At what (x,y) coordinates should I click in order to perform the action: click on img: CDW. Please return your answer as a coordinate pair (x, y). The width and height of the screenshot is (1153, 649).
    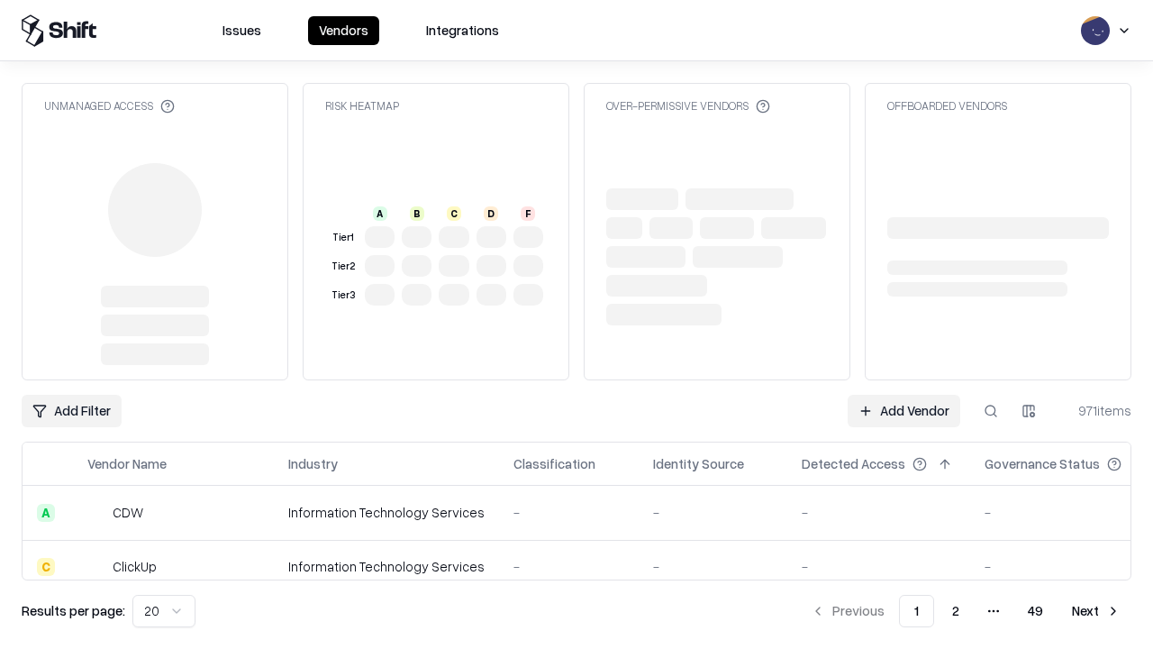
    Looking at the image, I should click on (96, 513).